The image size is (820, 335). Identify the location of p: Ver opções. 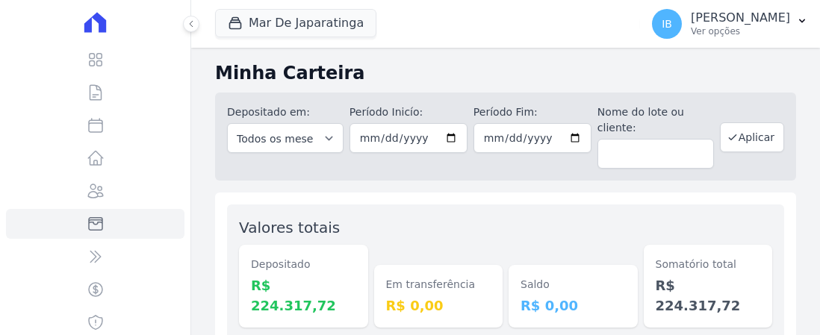
(740, 31).